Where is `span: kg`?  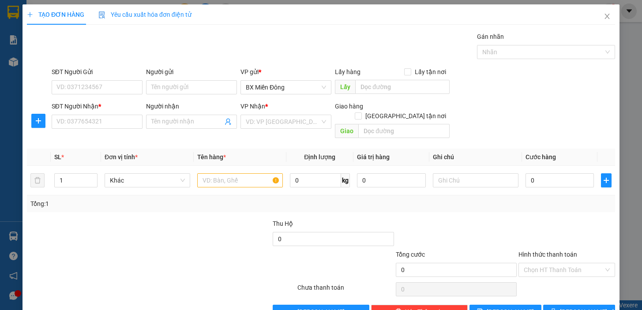
span: kg is located at coordinates (345, 180).